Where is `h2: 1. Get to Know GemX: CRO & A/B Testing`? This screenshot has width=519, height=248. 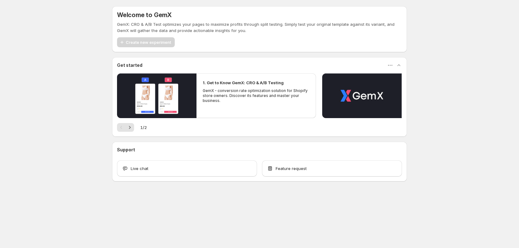 h2: 1. Get to Know GemX: CRO & A/B Testing is located at coordinates (243, 83).